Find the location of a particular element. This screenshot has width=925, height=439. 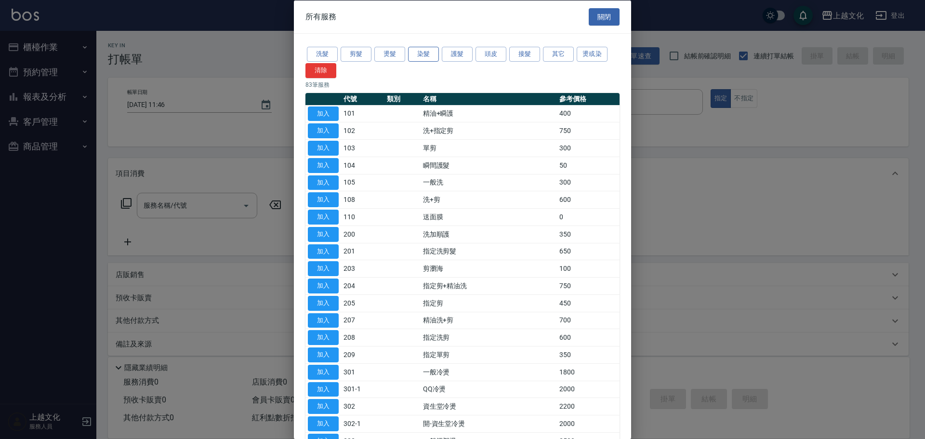

td: 瞬間護髮 is located at coordinates (489, 165).